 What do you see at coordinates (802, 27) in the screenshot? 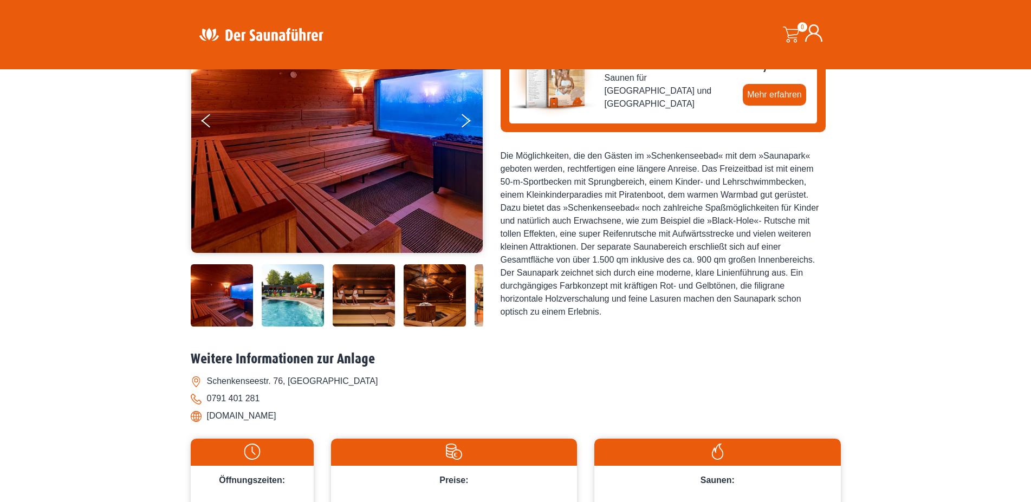
I see `span: 0` at bounding box center [802, 27].